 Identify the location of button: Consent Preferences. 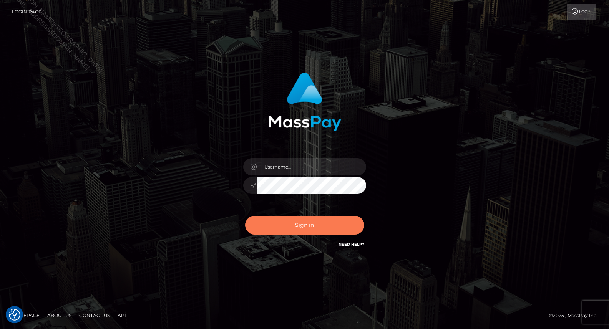
(15, 315).